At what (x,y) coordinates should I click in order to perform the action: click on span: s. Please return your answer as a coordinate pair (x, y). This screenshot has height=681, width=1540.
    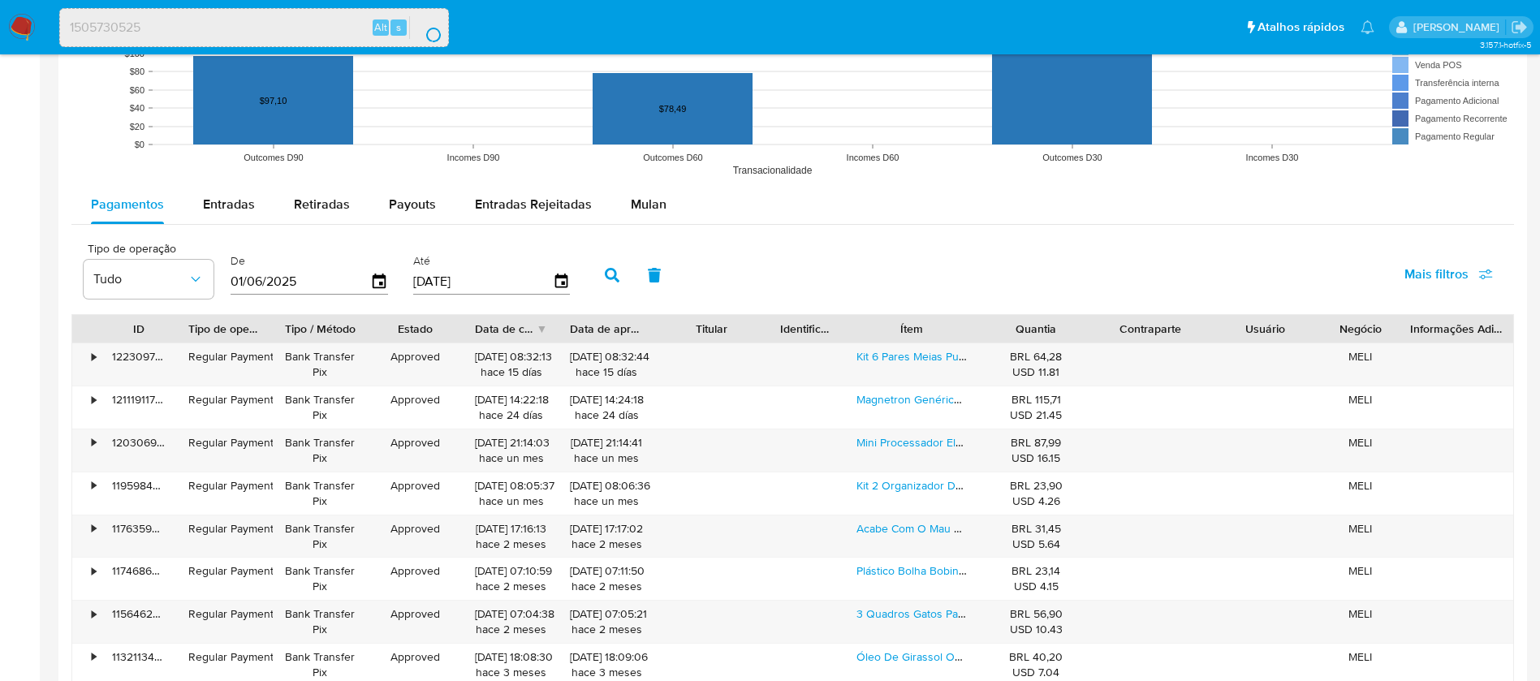
    Looking at the image, I should click on (399, 27).